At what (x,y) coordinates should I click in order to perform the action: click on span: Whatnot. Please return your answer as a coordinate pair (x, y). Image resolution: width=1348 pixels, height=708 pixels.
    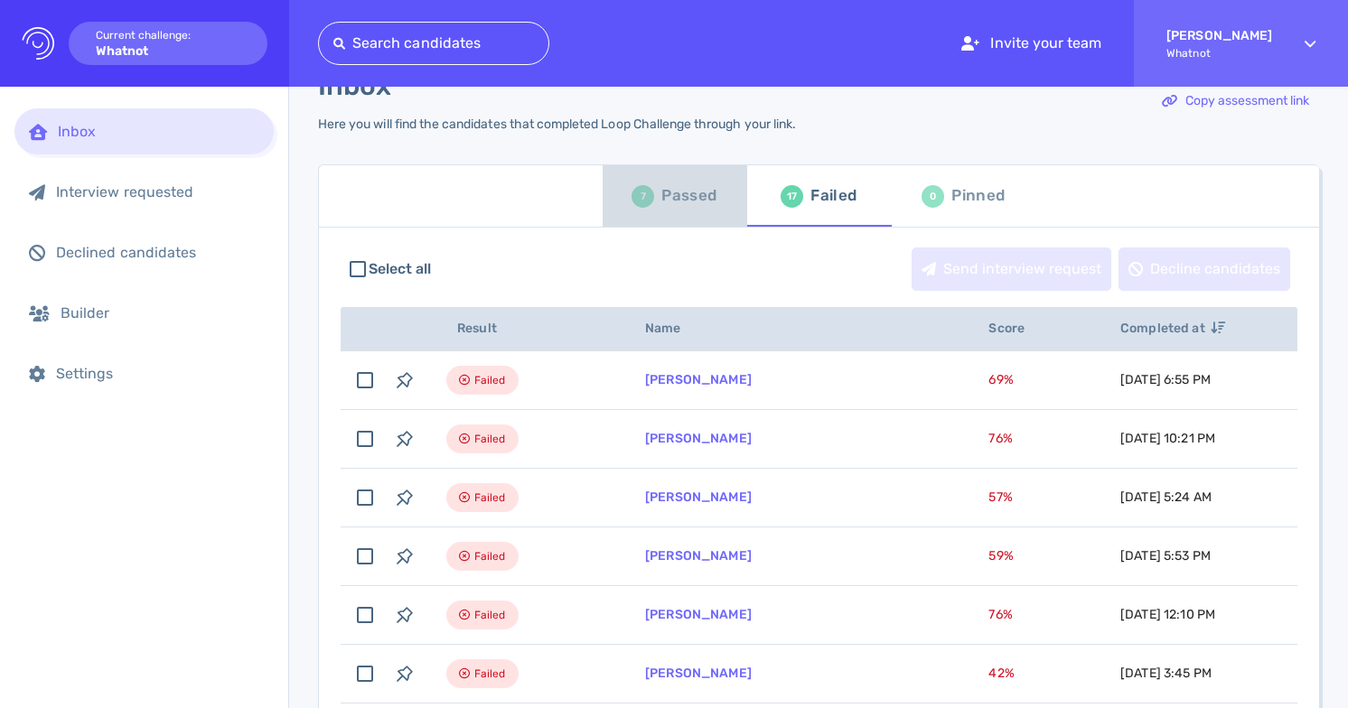
    Looking at the image, I should click on (1219, 53).